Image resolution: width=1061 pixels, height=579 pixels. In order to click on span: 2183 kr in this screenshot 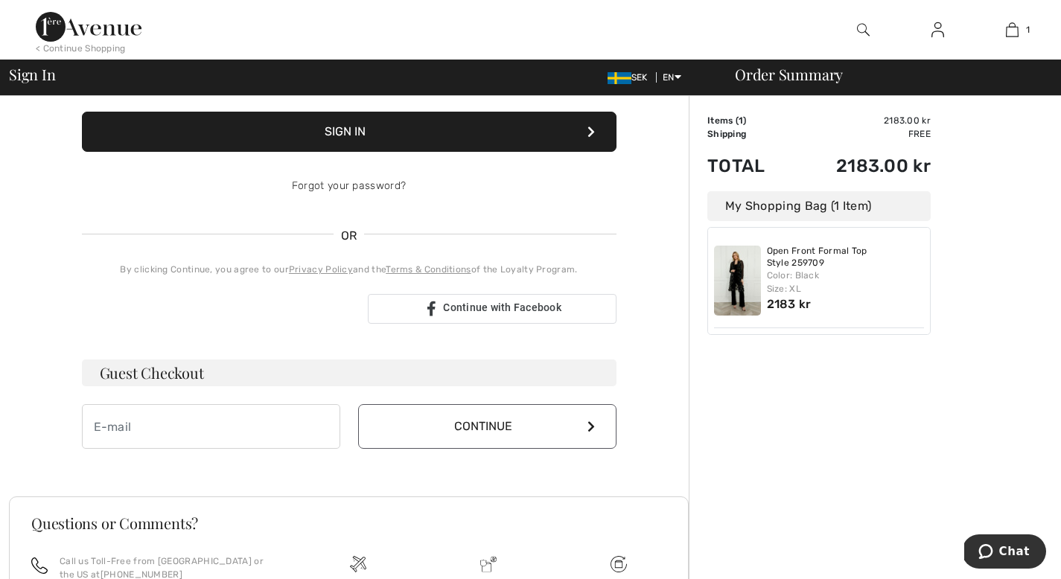, I will do `click(789, 304)`.